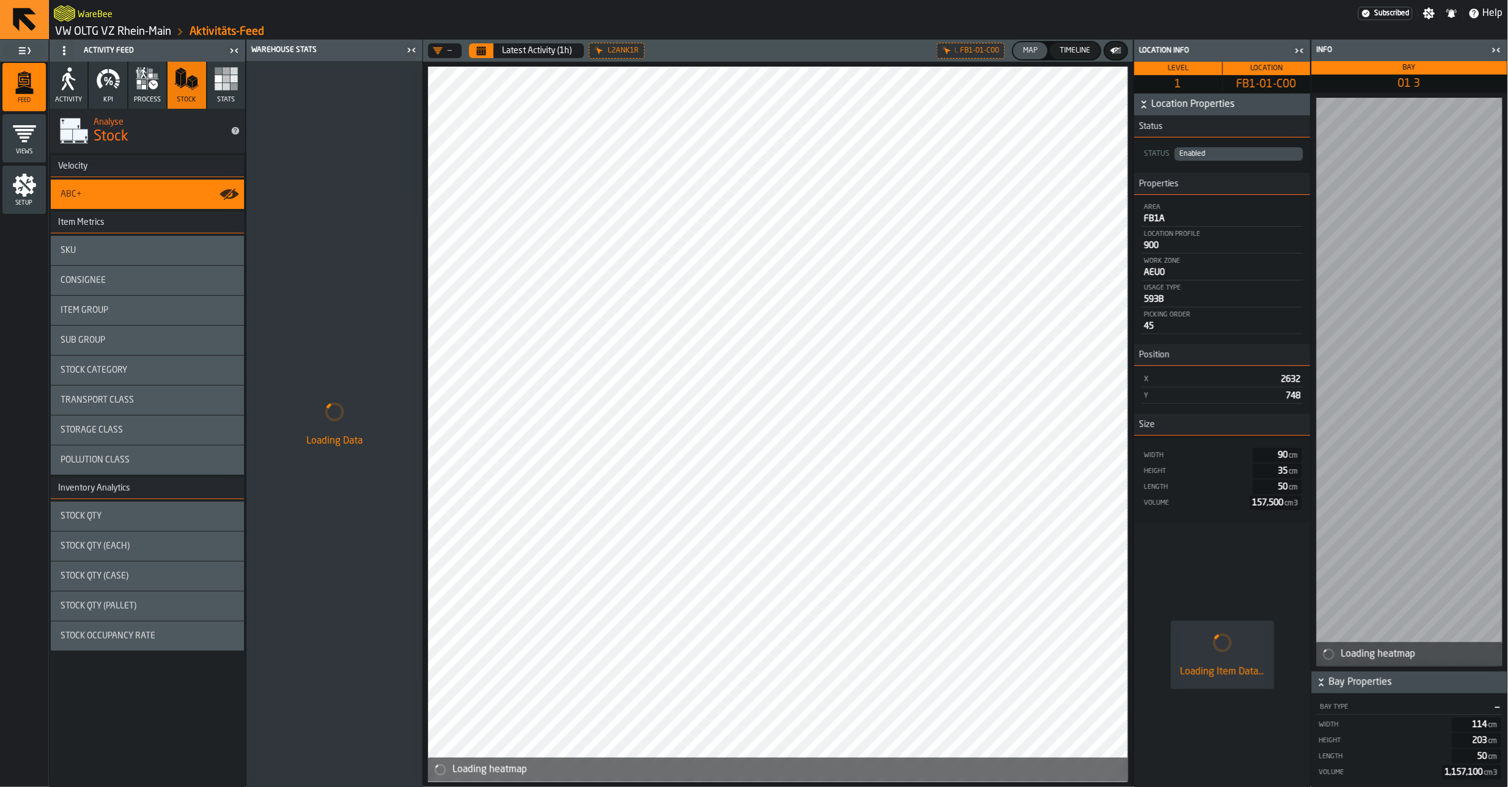 Image resolution: width=1508 pixels, height=787 pixels. Describe the element at coordinates (1222, 355) in the screenshot. I see `h3: title-section-Position` at that location.